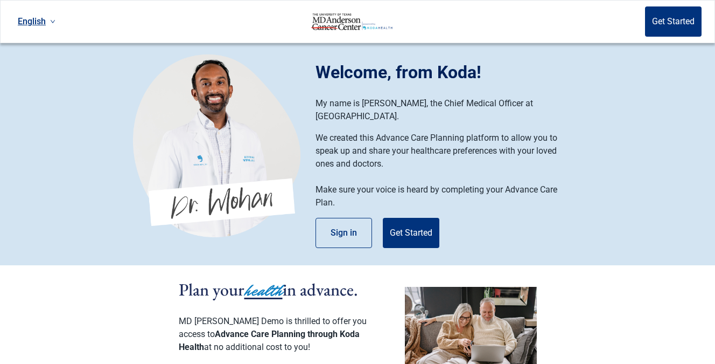 This screenshot has width=715, height=364. I want to click on a: Current language: English, so click(37, 21).